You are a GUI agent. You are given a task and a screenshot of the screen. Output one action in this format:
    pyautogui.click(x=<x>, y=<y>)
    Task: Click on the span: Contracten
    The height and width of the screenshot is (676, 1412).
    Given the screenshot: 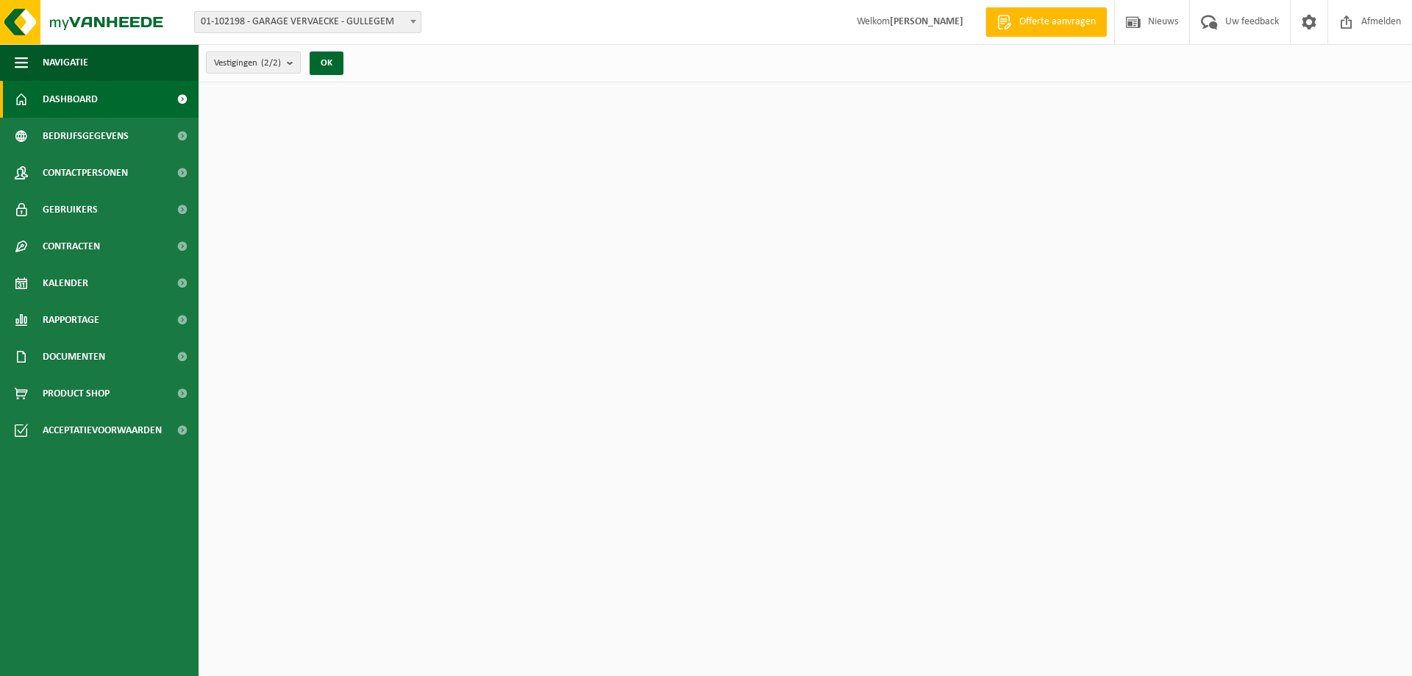 What is the action you would take?
    pyautogui.click(x=71, y=246)
    